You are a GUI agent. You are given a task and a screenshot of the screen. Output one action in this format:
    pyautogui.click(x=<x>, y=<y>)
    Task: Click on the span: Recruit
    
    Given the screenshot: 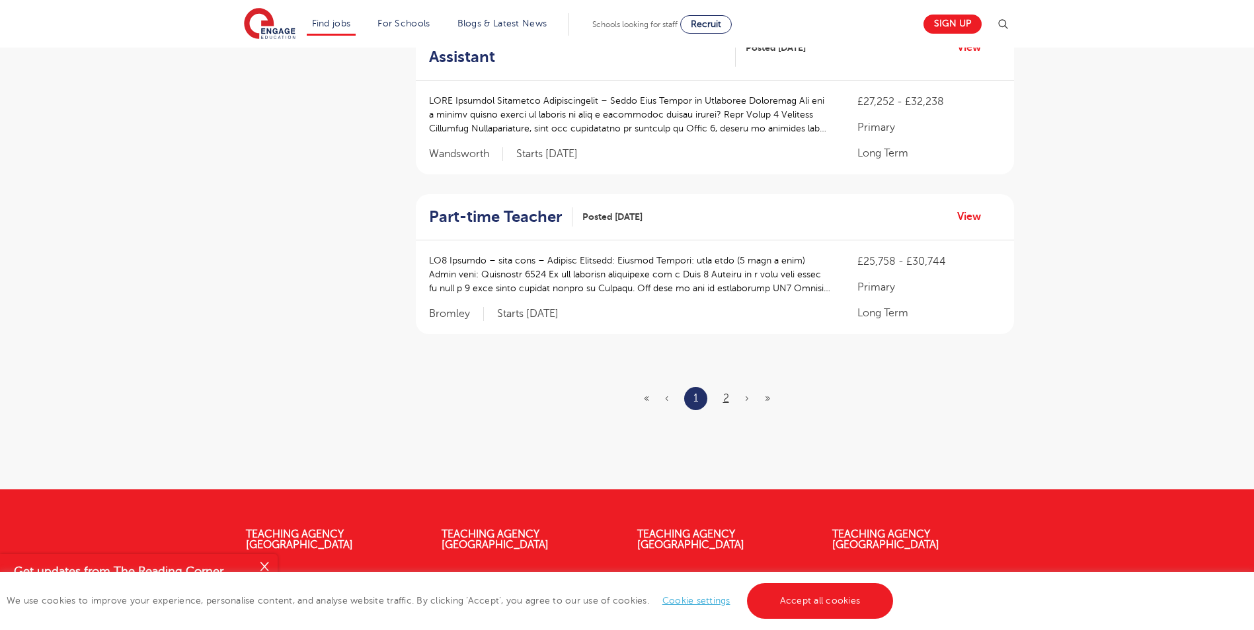 What is the action you would take?
    pyautogui.click(x=706, y=24)
    